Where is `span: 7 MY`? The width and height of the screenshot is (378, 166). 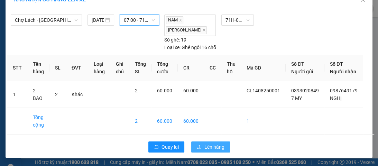 span: 7 MY is located at coordinates (296, 98).